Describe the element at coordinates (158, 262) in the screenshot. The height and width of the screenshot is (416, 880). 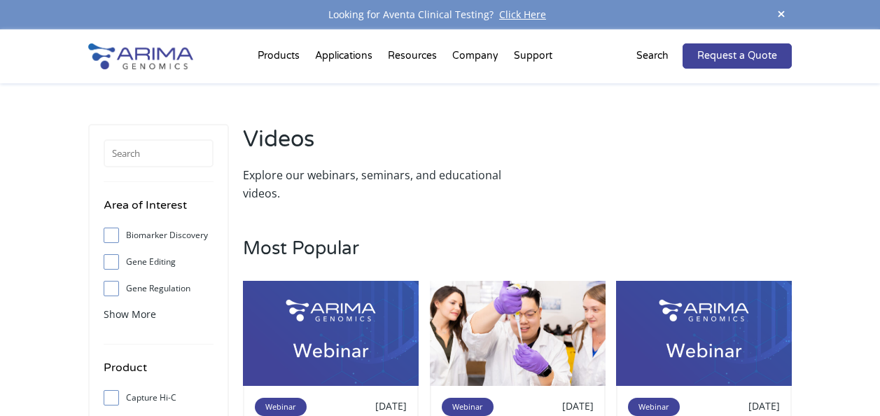
I see `label: Gene Editing` at that location.